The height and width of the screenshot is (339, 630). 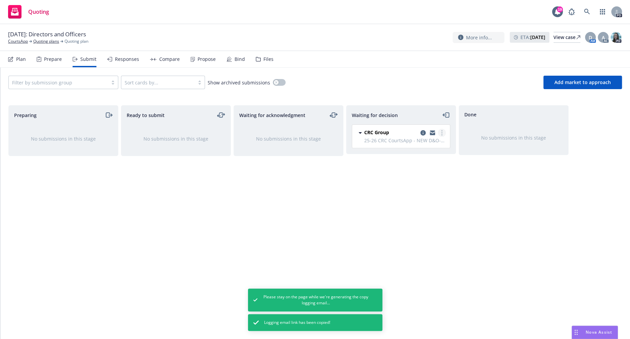 What do you see at coordinates (21, 59) in the screenshot?
I see `div: Plan` at bounding box center [21, 59].